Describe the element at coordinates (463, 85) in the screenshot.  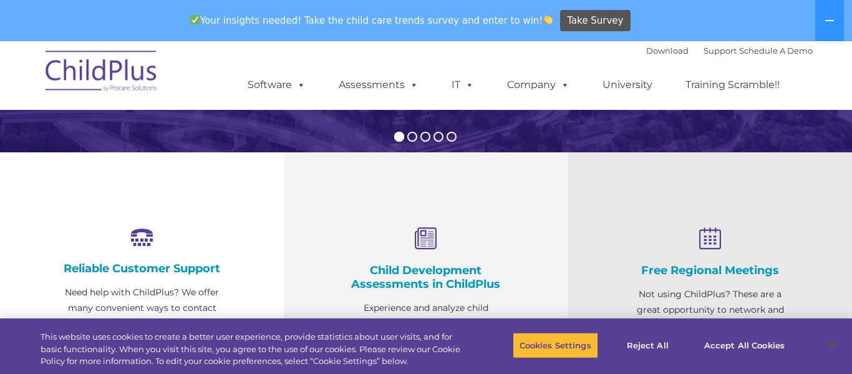
I see `a: IT` at that location.